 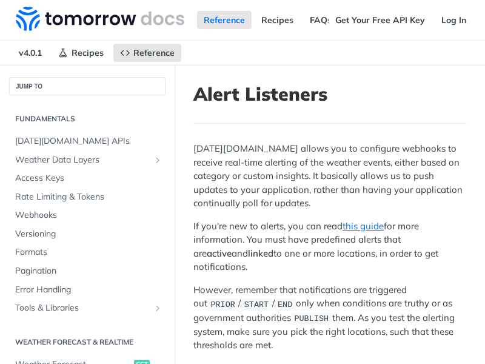 What do you see at coordinates (30, 53) in the screenshot?
I see `span: v4.0.1` at bounding box center [30, 53].